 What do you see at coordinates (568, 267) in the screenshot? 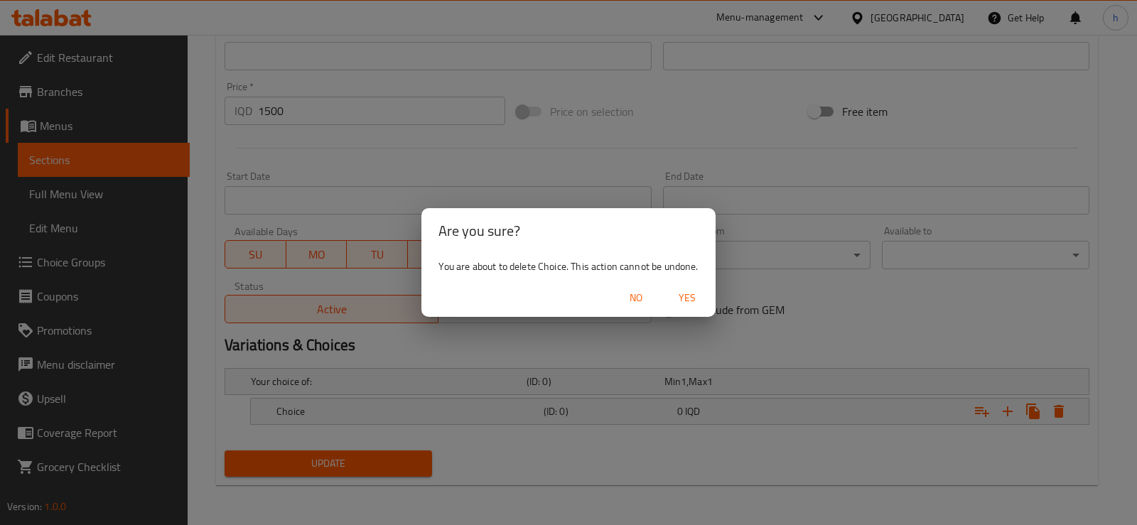
I see `div: You are about to delete Choice. This action cannot be undone.` at bounding box center [568, 267].